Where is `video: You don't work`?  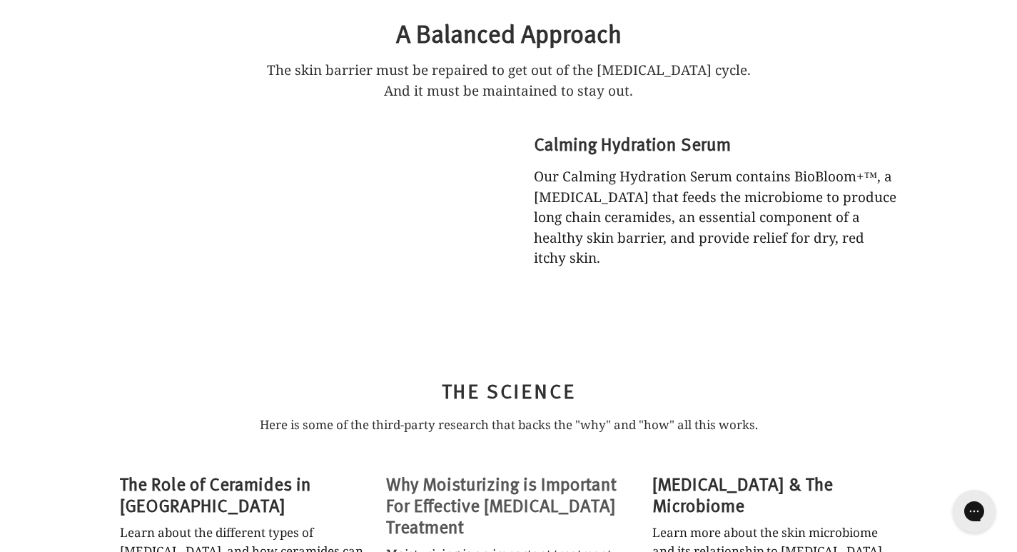
video: You don't work is located at coordinates (314, 198).